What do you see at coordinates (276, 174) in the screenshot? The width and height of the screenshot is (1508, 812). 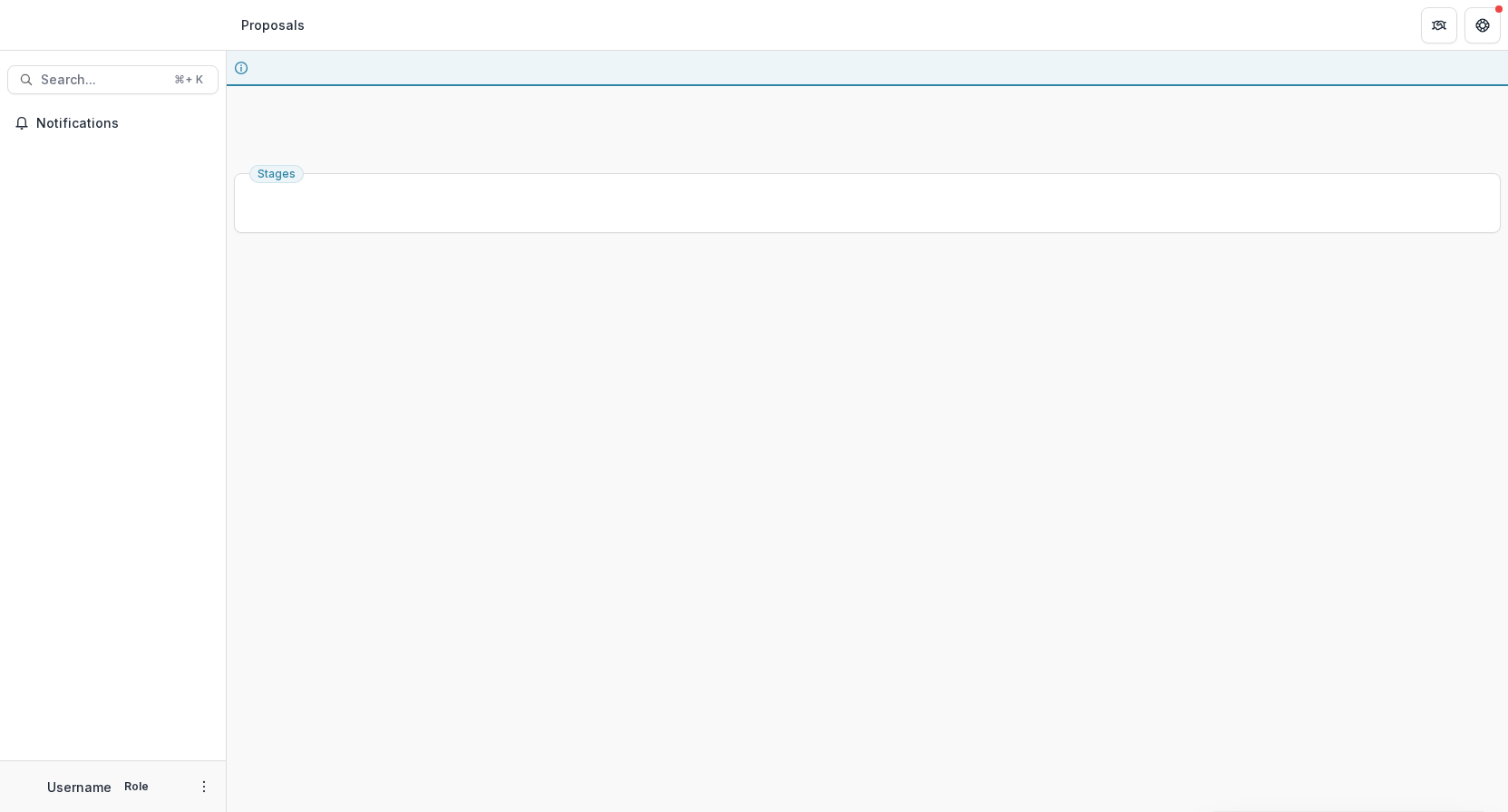 I see `span: Stages` at bounding box center [276, 174].